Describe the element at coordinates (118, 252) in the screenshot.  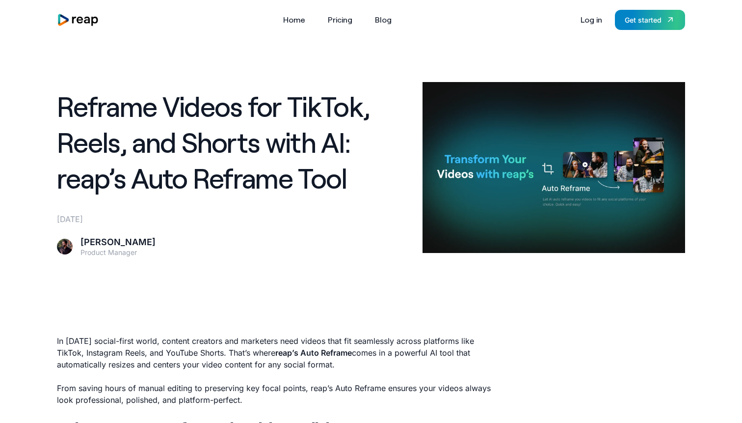
I see `div: Product Manager` at that location.